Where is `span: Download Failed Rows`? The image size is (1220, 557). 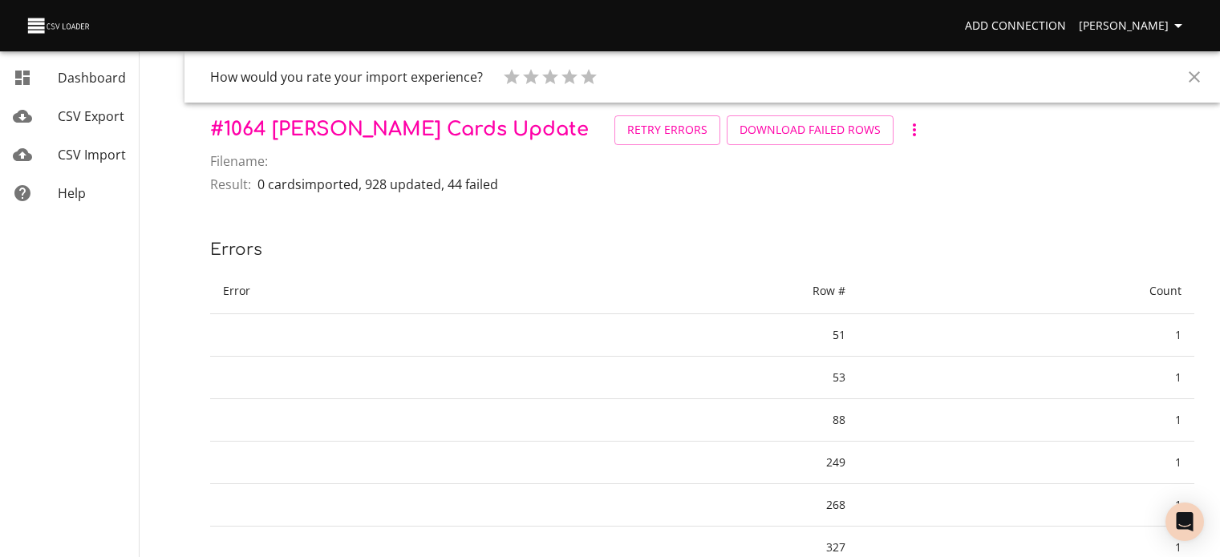
span: Download Failed Rows is located at coordinates (810, 130).